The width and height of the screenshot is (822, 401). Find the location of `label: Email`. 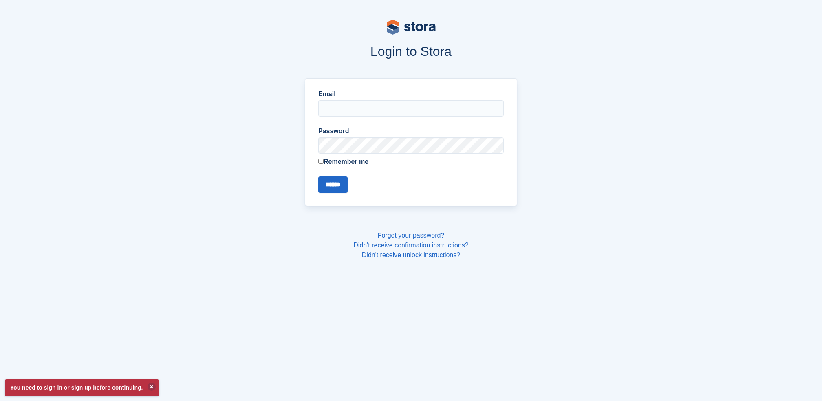

label: Email is located at coordinates (411, 94).